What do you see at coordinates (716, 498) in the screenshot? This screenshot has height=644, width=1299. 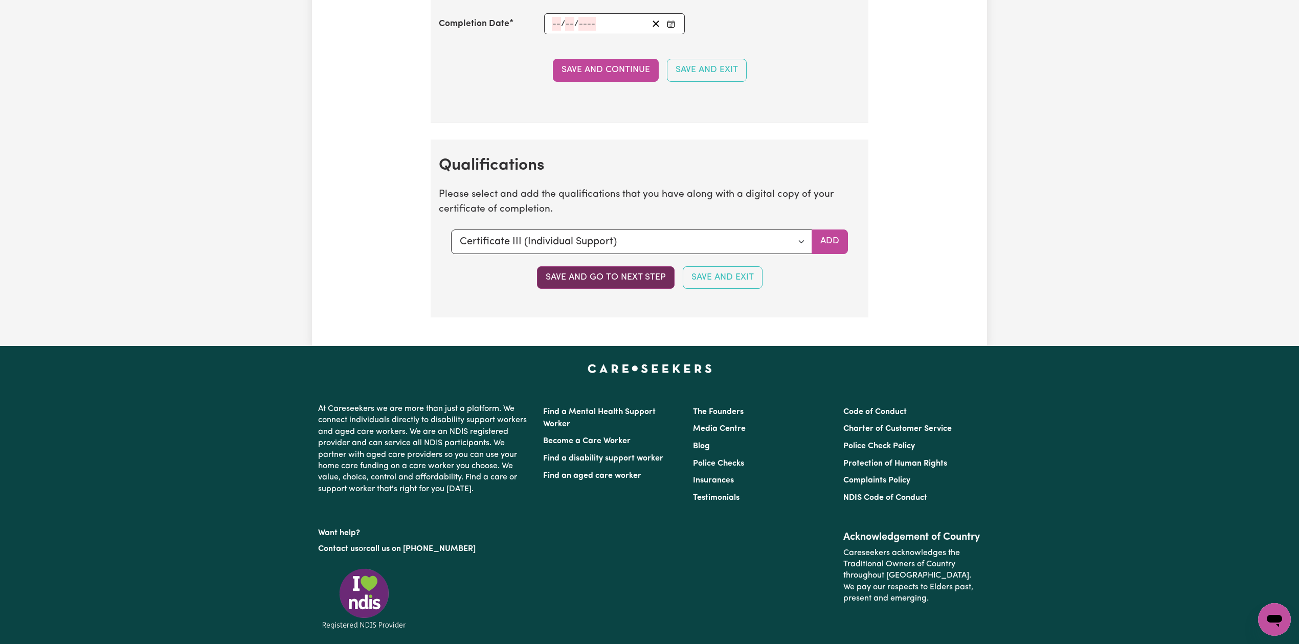 I see `a: Testimonials` at bounding box center [716, 498].